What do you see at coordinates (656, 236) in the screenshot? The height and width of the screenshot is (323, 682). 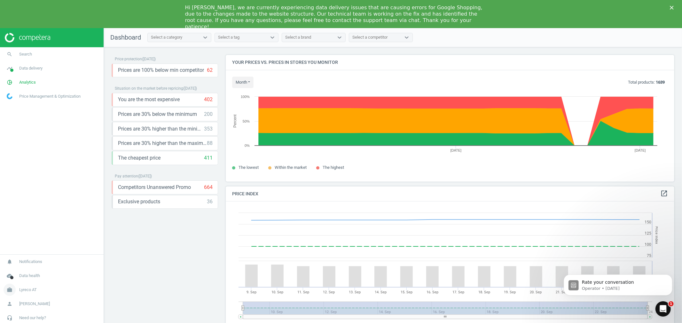 I see `tspan: Price Index` at bounding box center [656, 236].